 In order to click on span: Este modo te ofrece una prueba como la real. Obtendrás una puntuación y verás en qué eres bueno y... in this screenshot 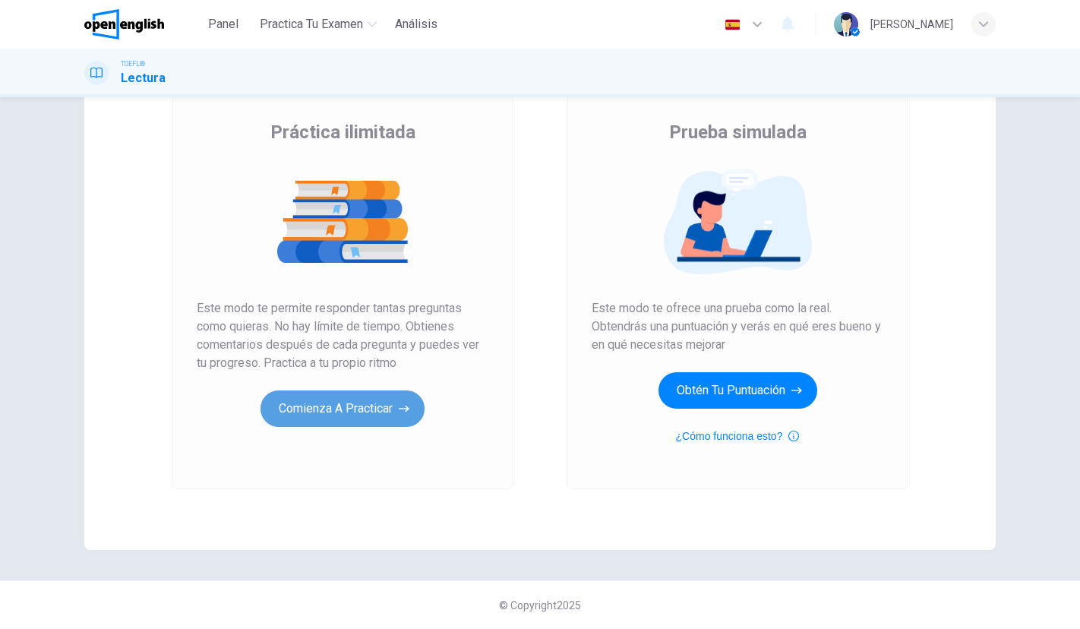, I will do `click(737, 326)`.